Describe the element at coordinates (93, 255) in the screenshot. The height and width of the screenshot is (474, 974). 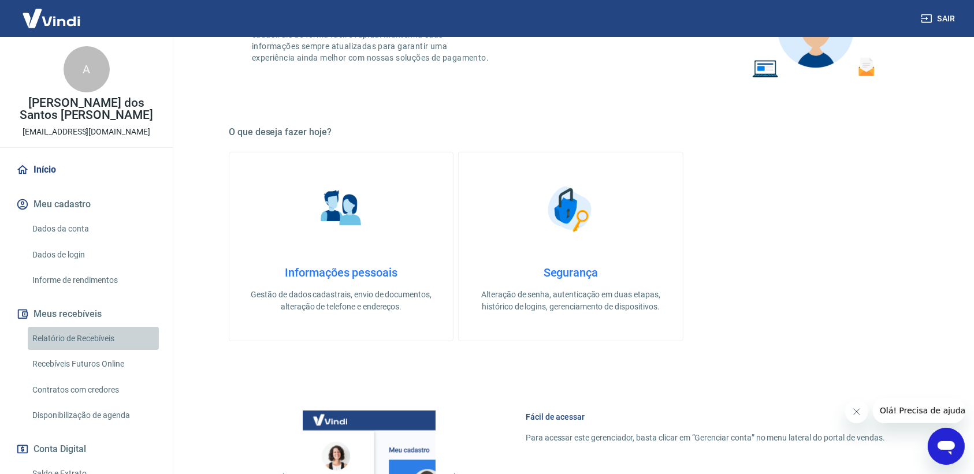
I see `a: Dados de login` at that location.